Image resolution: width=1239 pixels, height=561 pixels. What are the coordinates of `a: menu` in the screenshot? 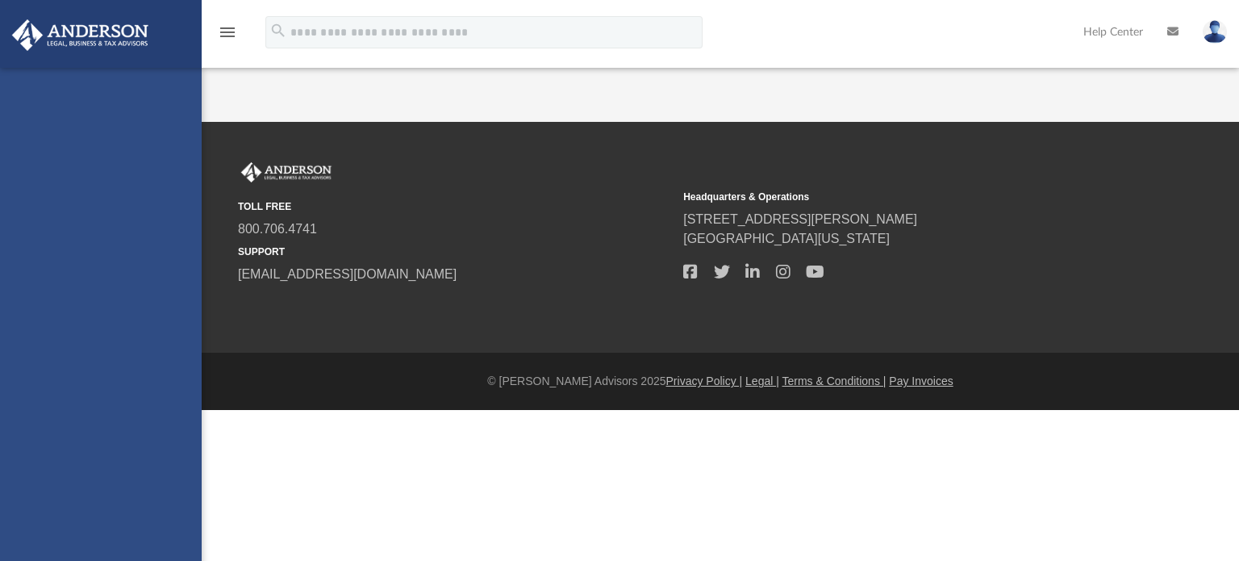 It's located at (227, 36).